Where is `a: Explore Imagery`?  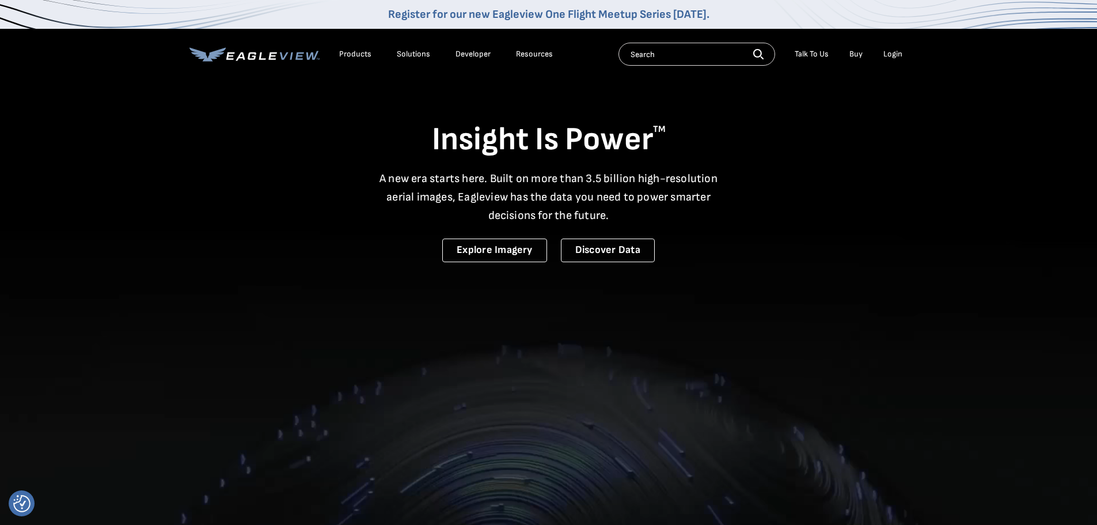
a: Explore Imagery is located at coordinates (495, 250).